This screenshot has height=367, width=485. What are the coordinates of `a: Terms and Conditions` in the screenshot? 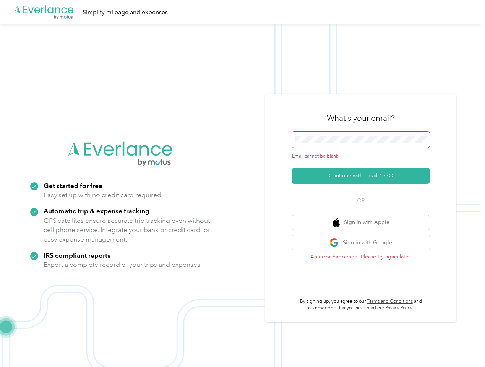 It's located at (390, 301).